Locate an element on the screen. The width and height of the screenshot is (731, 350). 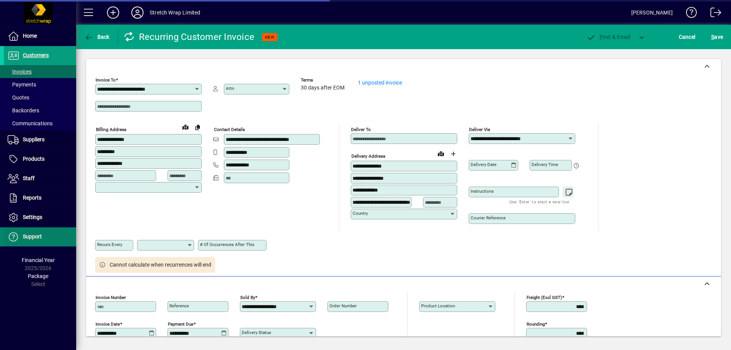
span: Cancel is located at coordinates (687, 37).